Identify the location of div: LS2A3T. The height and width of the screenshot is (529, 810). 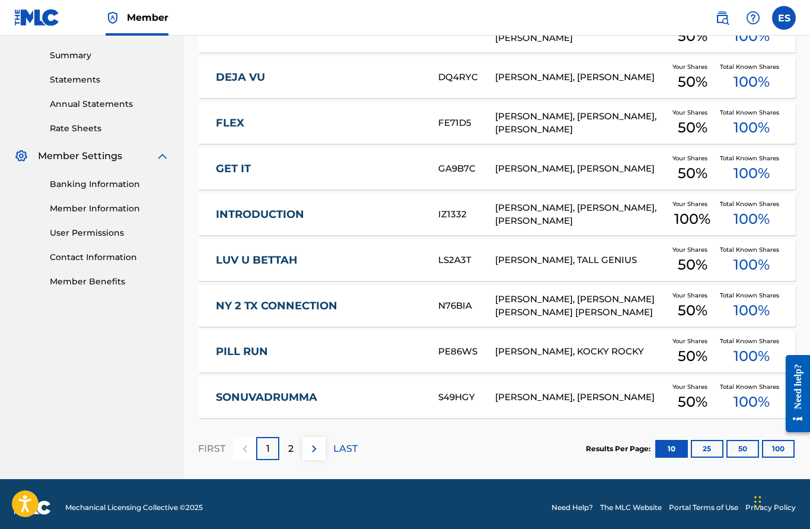
(467, 260).